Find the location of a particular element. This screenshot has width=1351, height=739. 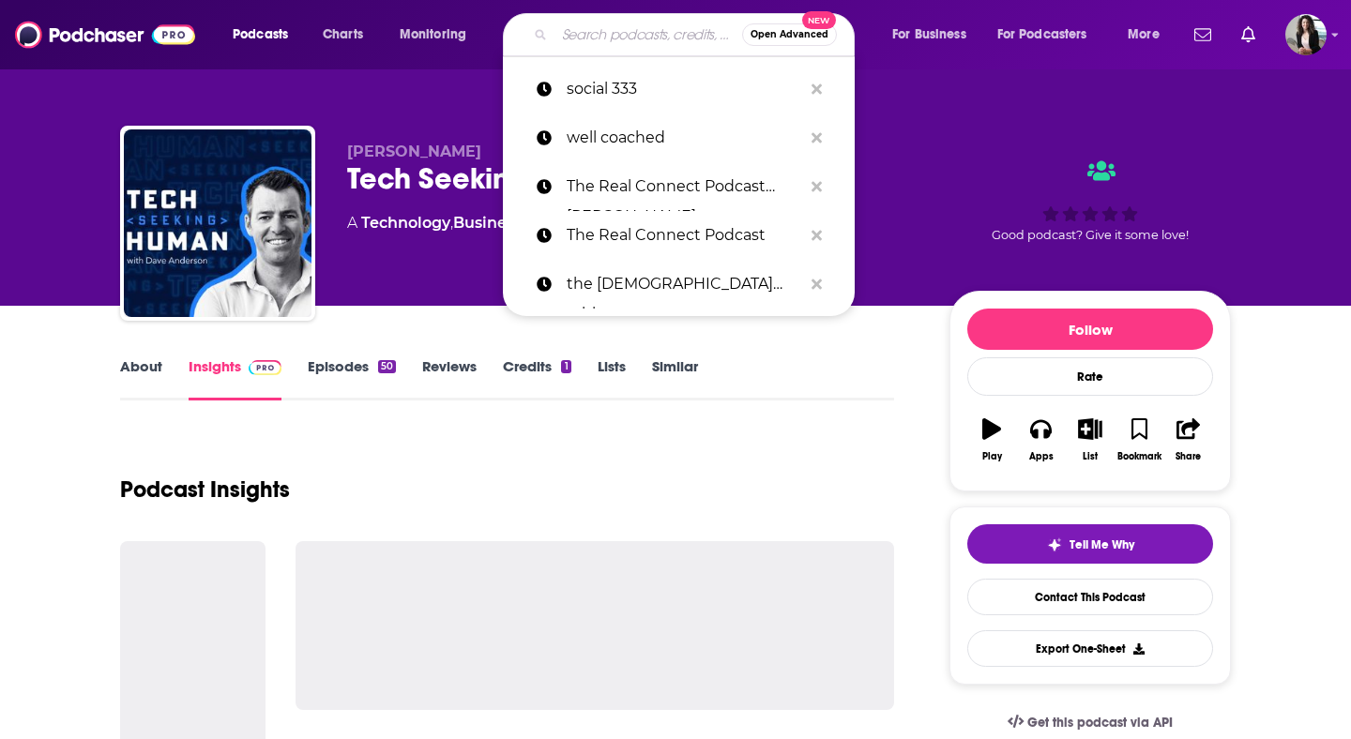

div: Rate is located at coordinates (1090, 376).